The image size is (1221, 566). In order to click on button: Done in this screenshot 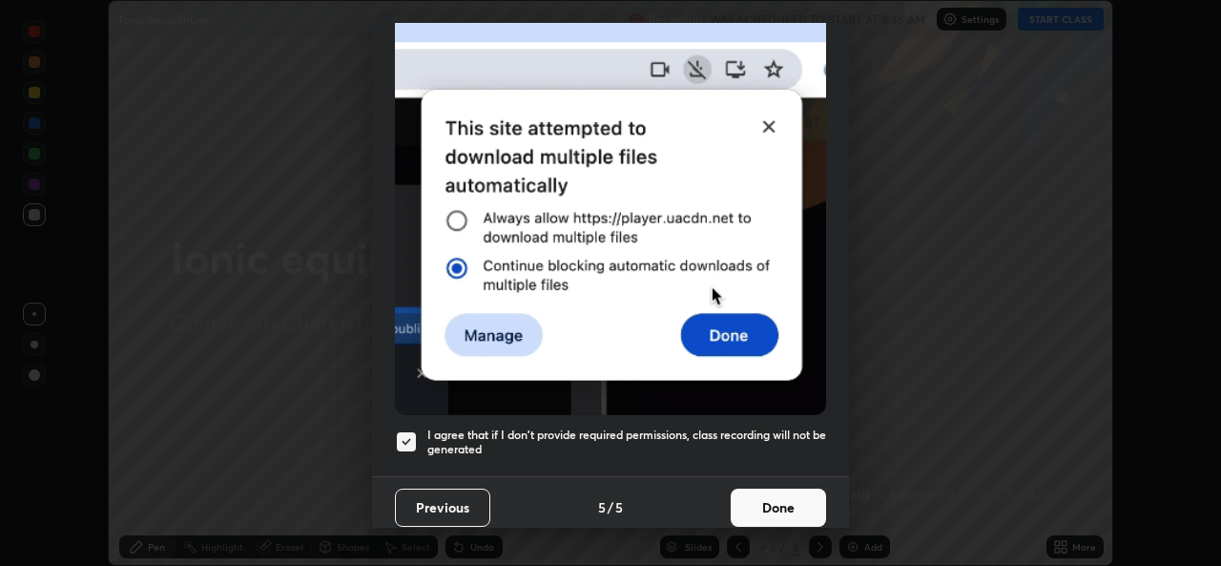, I will do `click(778, 507)`.